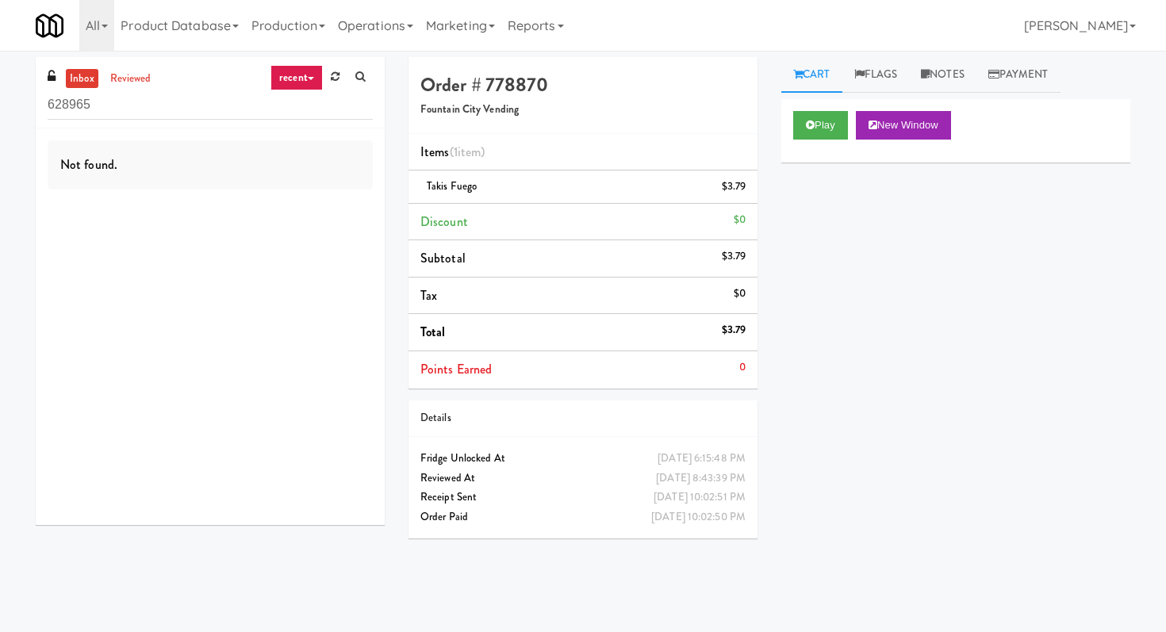  What do you see at coordinates (443, 258) in the screenshot?
I see `span: Subtotal` at bounding box center [443, 258].